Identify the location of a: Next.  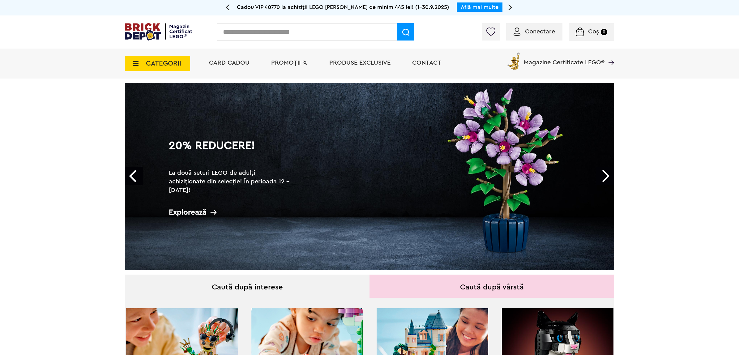
(605, 176).